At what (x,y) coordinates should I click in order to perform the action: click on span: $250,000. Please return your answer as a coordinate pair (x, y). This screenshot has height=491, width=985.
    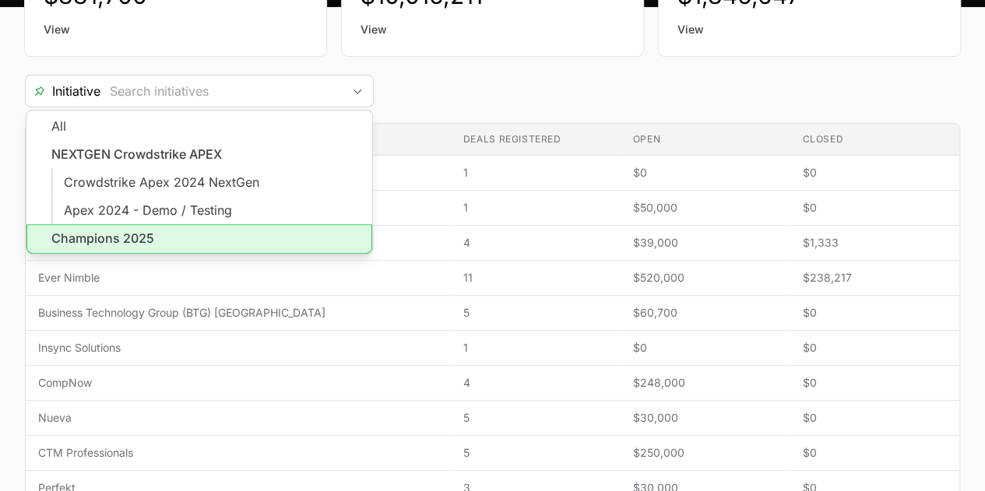
    Looking at the image, I should click on (705, 453).